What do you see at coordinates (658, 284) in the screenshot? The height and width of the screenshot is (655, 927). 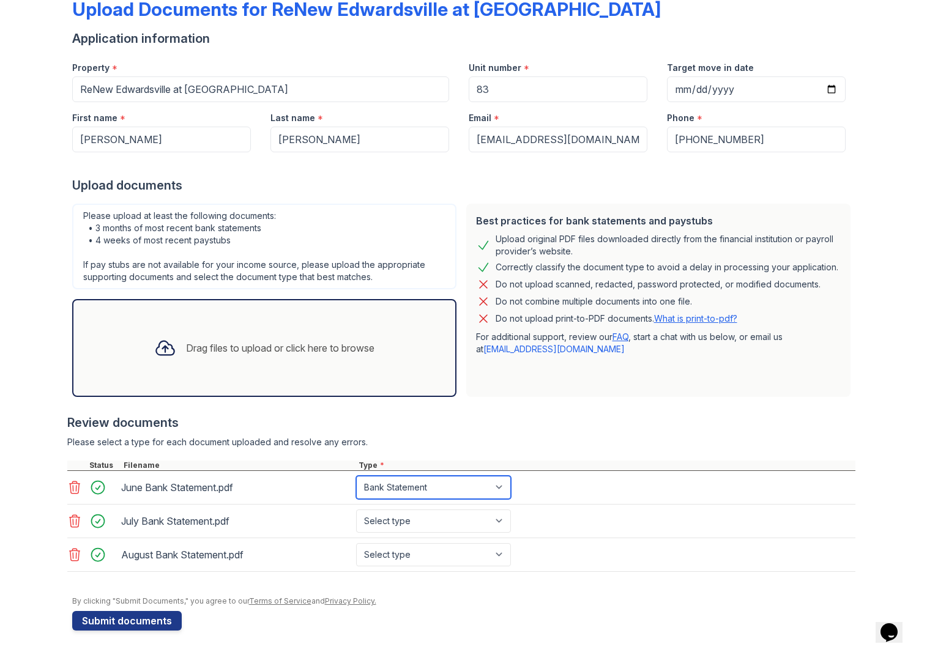 I see `div: Do not upload scanned, redacted, password protected, or modified documents.` at bounding box center [658, 284].